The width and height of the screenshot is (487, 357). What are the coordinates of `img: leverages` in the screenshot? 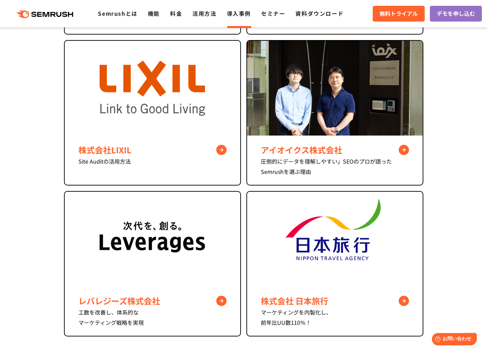 It's located at (152, 239).